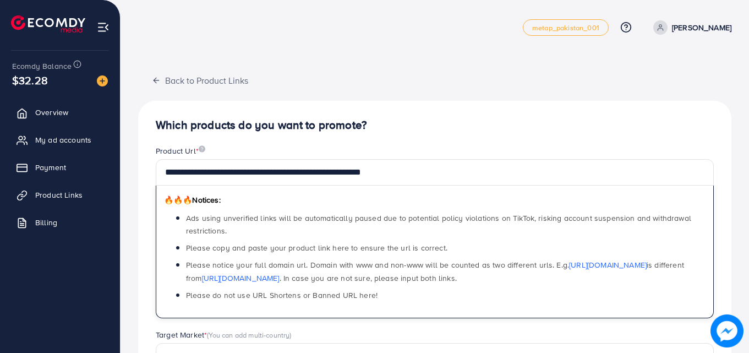 The image size is (749, 353). I want to click on label: Product Url, so click(181, 151).